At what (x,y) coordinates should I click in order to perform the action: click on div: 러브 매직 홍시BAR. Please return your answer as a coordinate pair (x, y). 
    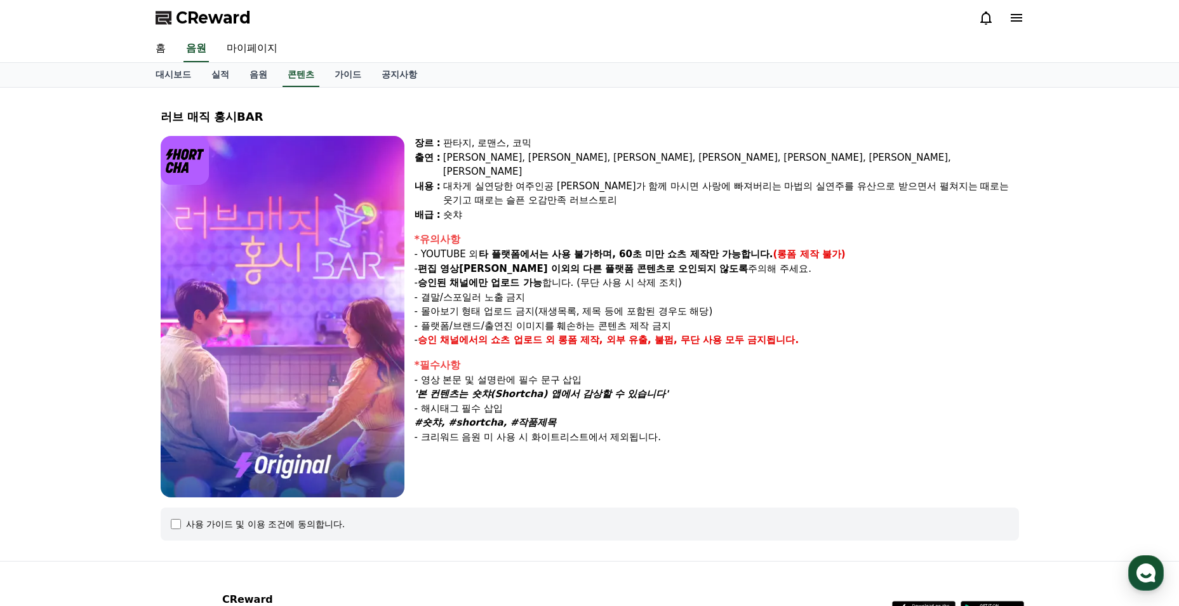
    Looking at the image, I should click on (590, 117).